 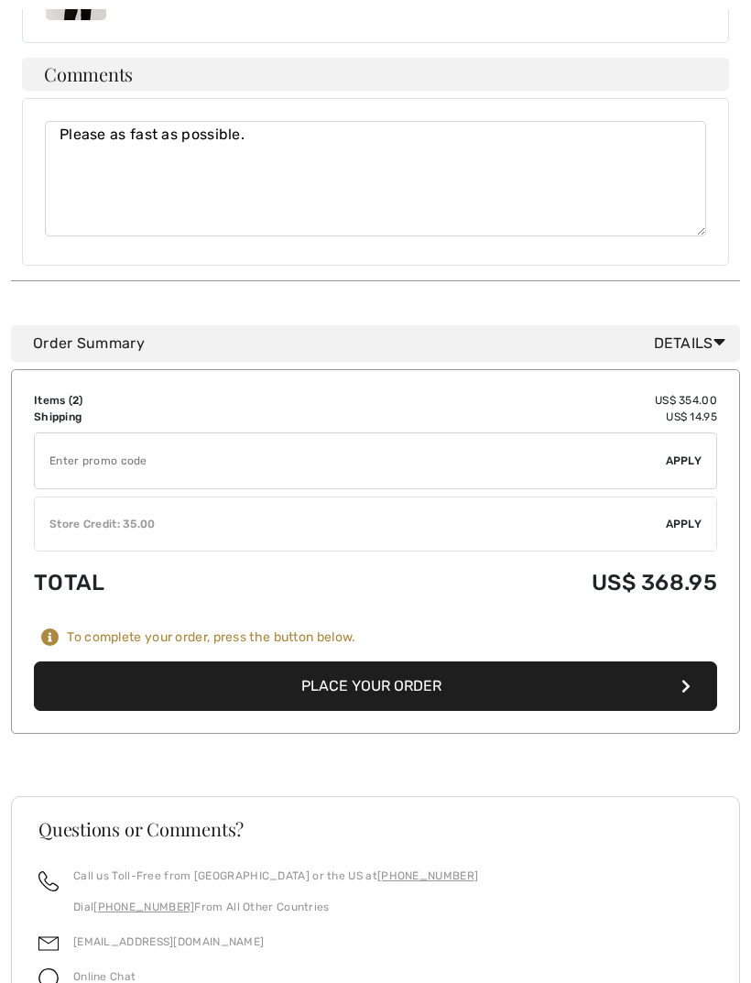 What do you see at coordinates (276, 907) in the screenshot?
I see `p: Dial From All Other Countries` at bounding box center [276, 907].